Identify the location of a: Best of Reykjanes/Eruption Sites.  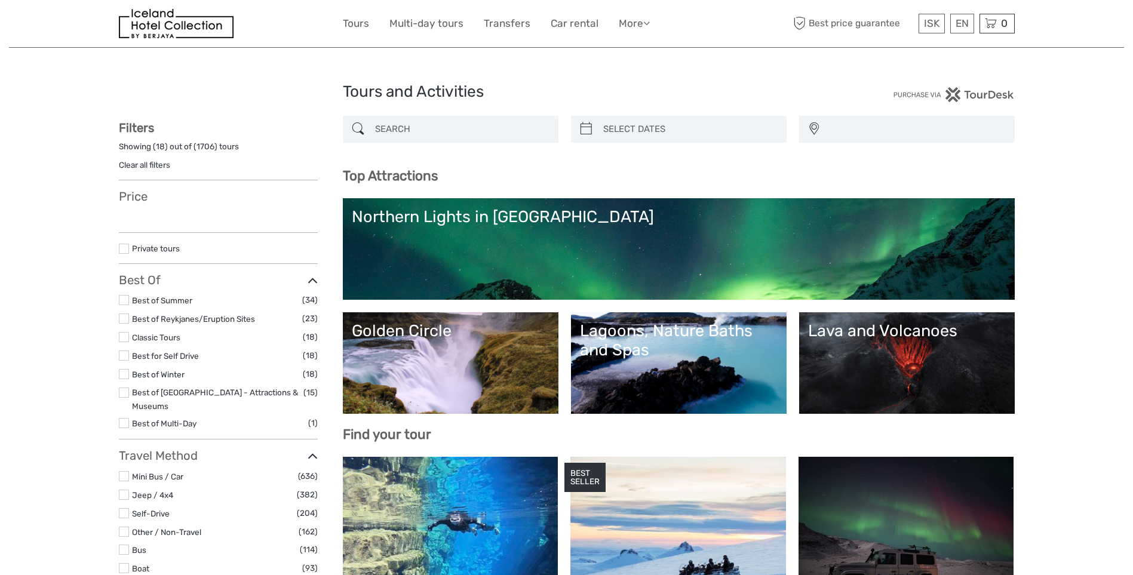
(194, 319).